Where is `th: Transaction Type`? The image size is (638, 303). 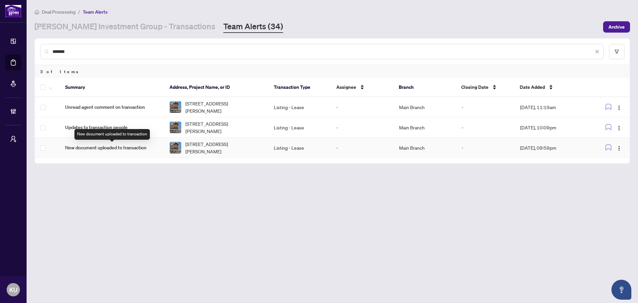 th: Transaction Type is located at coordinates (300, 87).